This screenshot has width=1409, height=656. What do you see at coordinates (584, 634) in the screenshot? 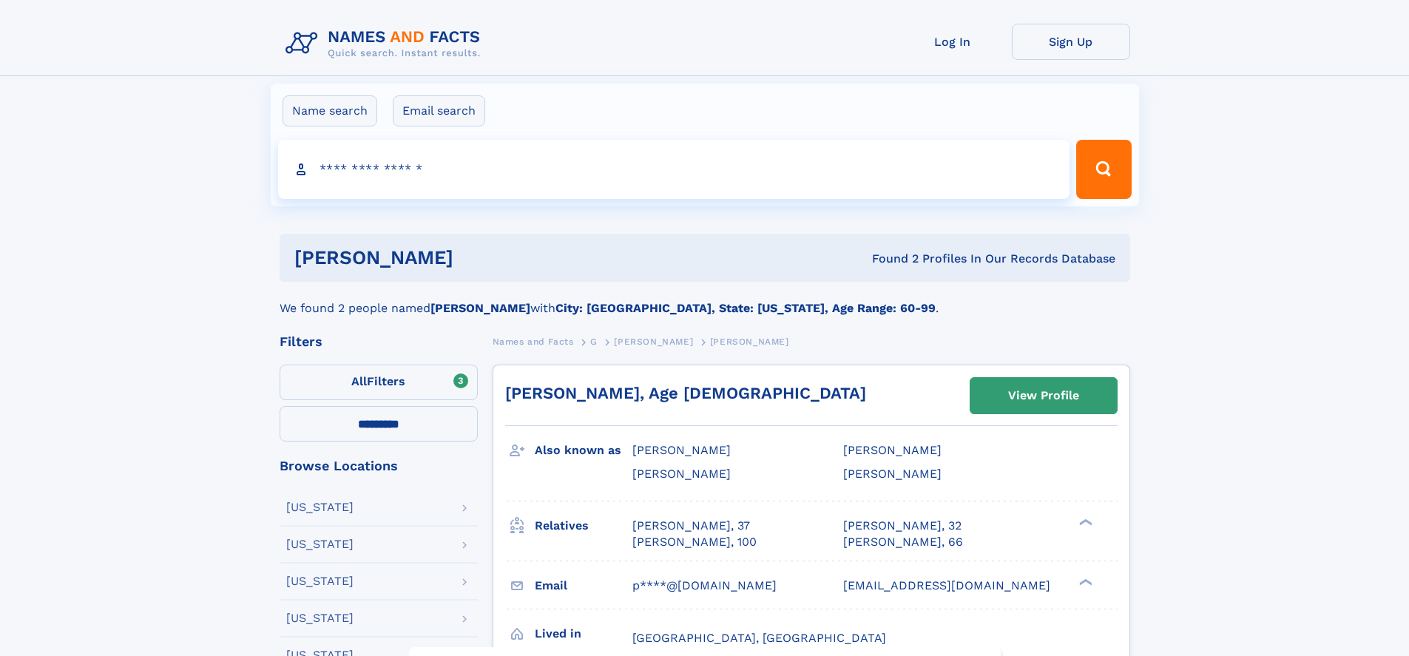
I see `h3: Lived in` at bounding box center [584, 634].